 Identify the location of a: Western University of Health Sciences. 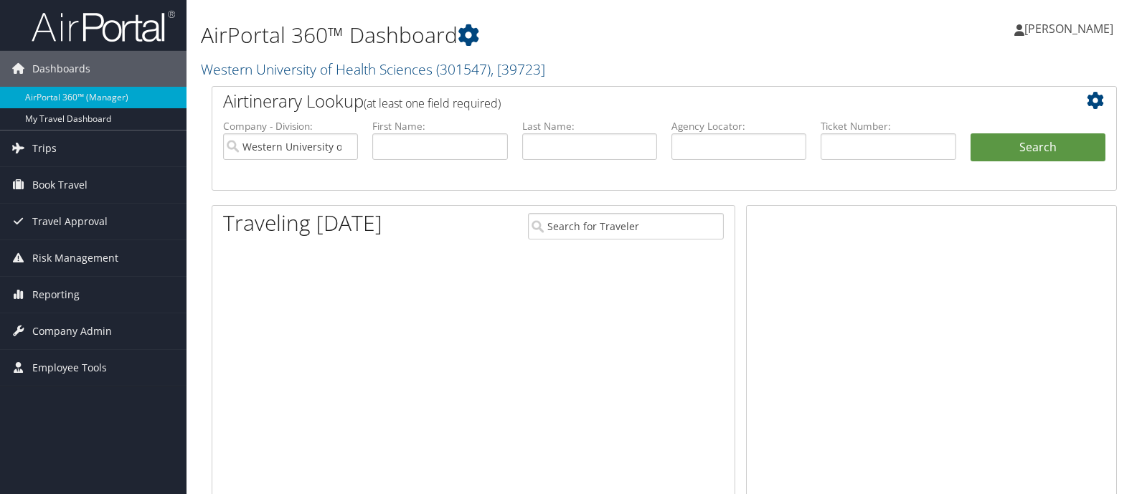
(373, 69).